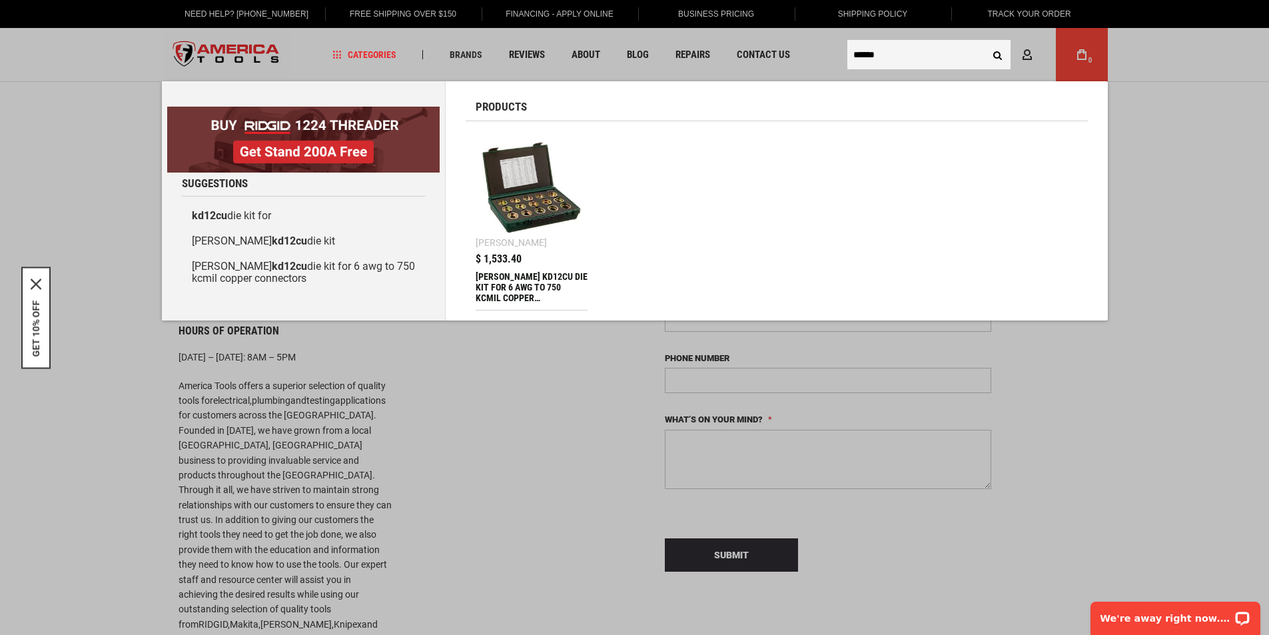 The height and width of the screenshot is (635, 1269). What do you see at coordinates (364, 55) in the screenshot?
I see `a: Categories` at bounding box center [364, 55].